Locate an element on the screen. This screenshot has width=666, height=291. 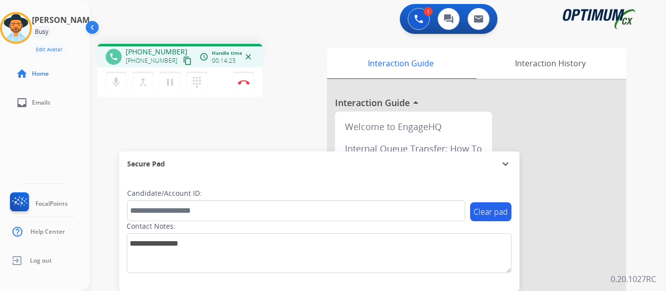
div: Internal Queue Transfer: How To is located at coordinates (413, 149).